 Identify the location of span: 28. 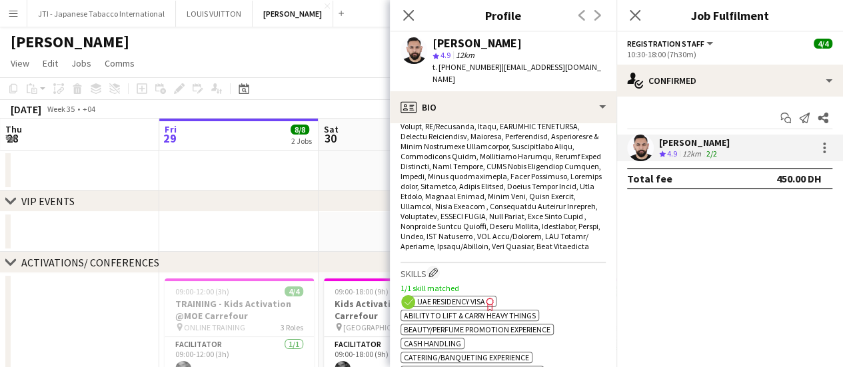
(13, 138).